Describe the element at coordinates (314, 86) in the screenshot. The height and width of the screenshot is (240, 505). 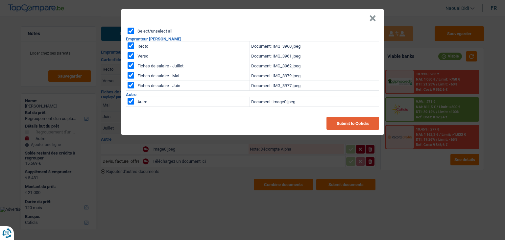
I see `td: Document: IMG_3977.jpeg` at that location.